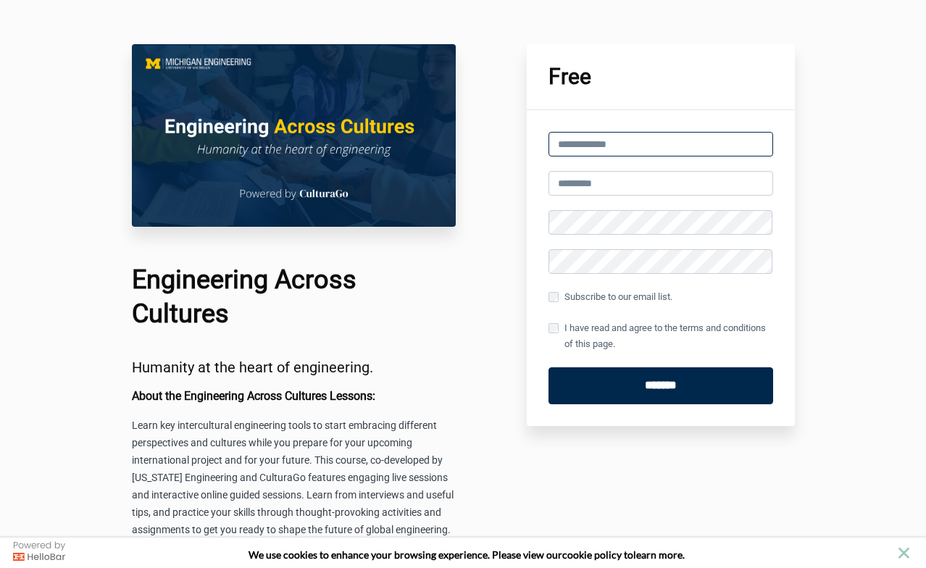 The height and width of the screenshot is (568, 926). I want to click on a: cookie policy, so click(592, 554).